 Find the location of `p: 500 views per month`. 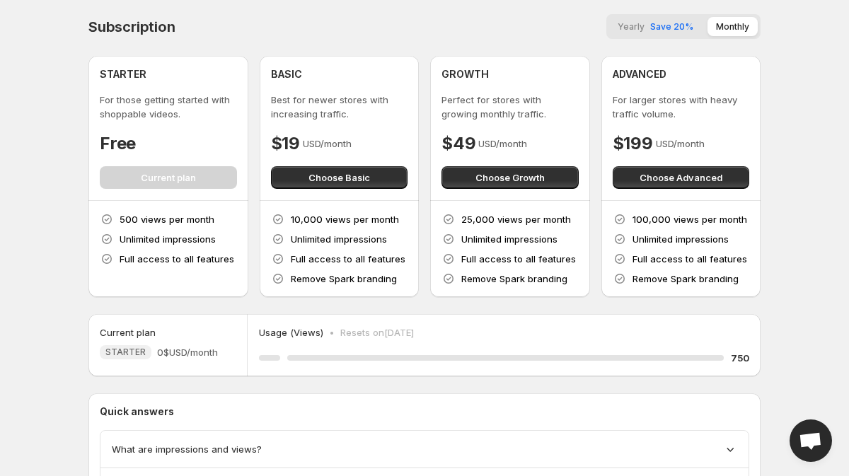

p: 500 views per month is located at coordinates (167, 219).